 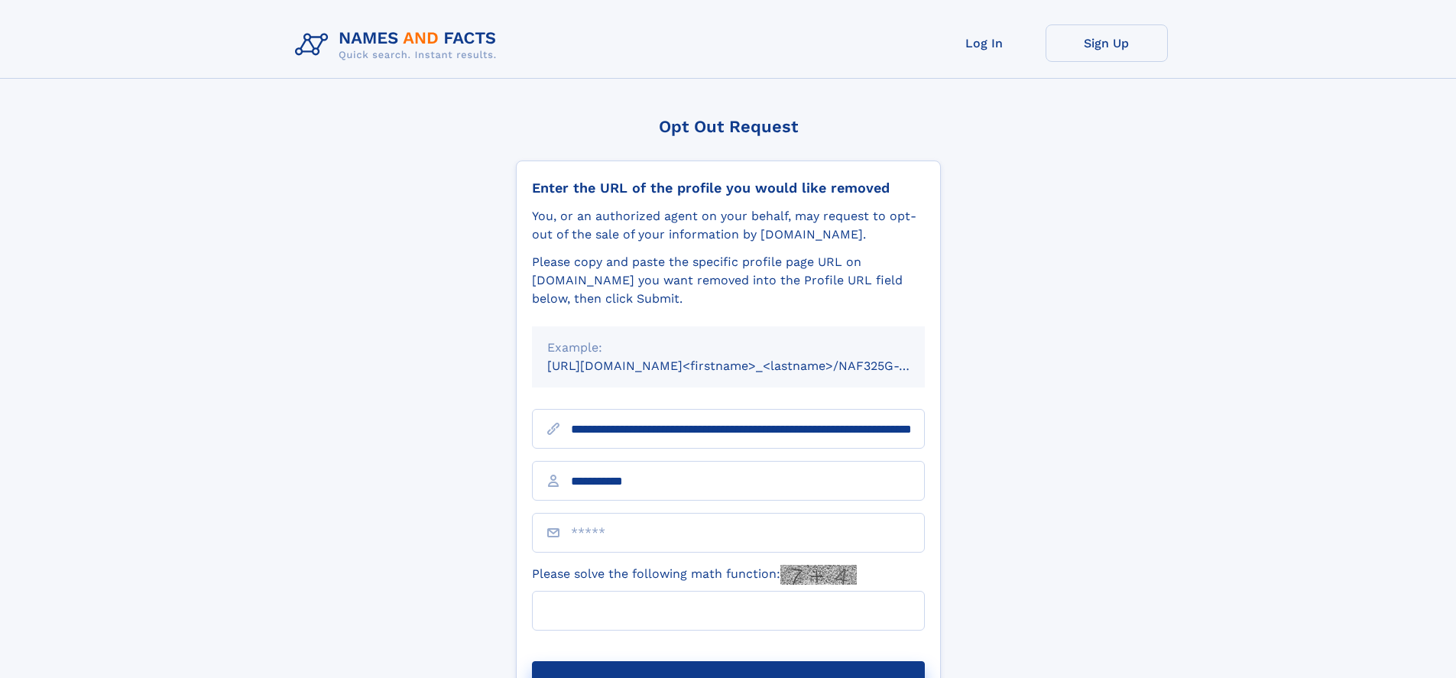 What do you see at coordinates (728, 188) in the screenshot?
I see `div: Enter the URL of the profile you would like removed` at bounding box center [728, 188].